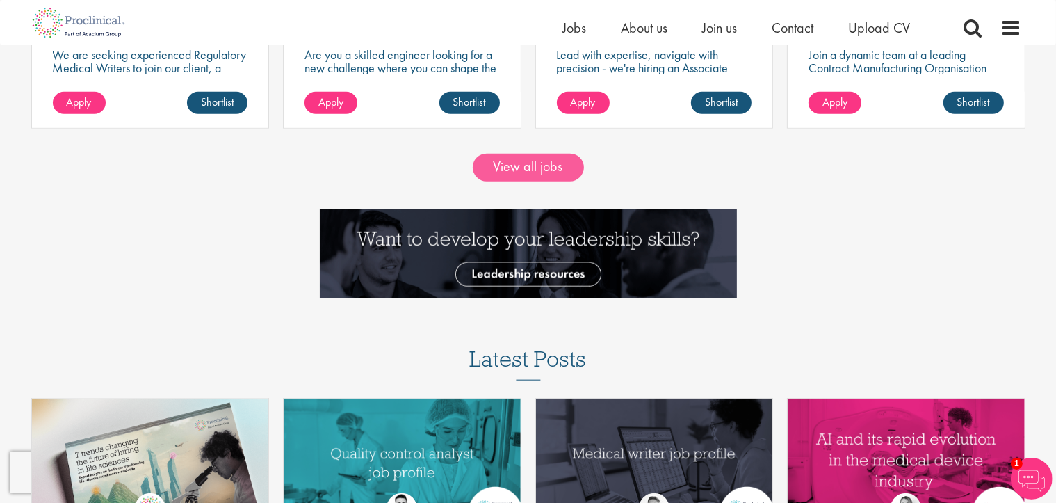 This screenshot has height=503, width=1056. Describe the element at coordinates (793, 28) in the screenshot. I see `a: Contact` at that location.